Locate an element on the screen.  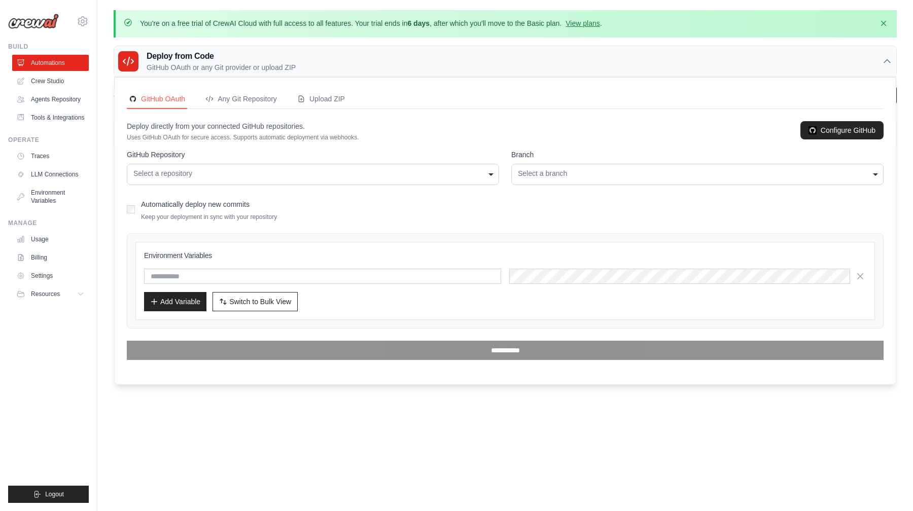
button: Upload ZIP is located at coordinates (321, 99).